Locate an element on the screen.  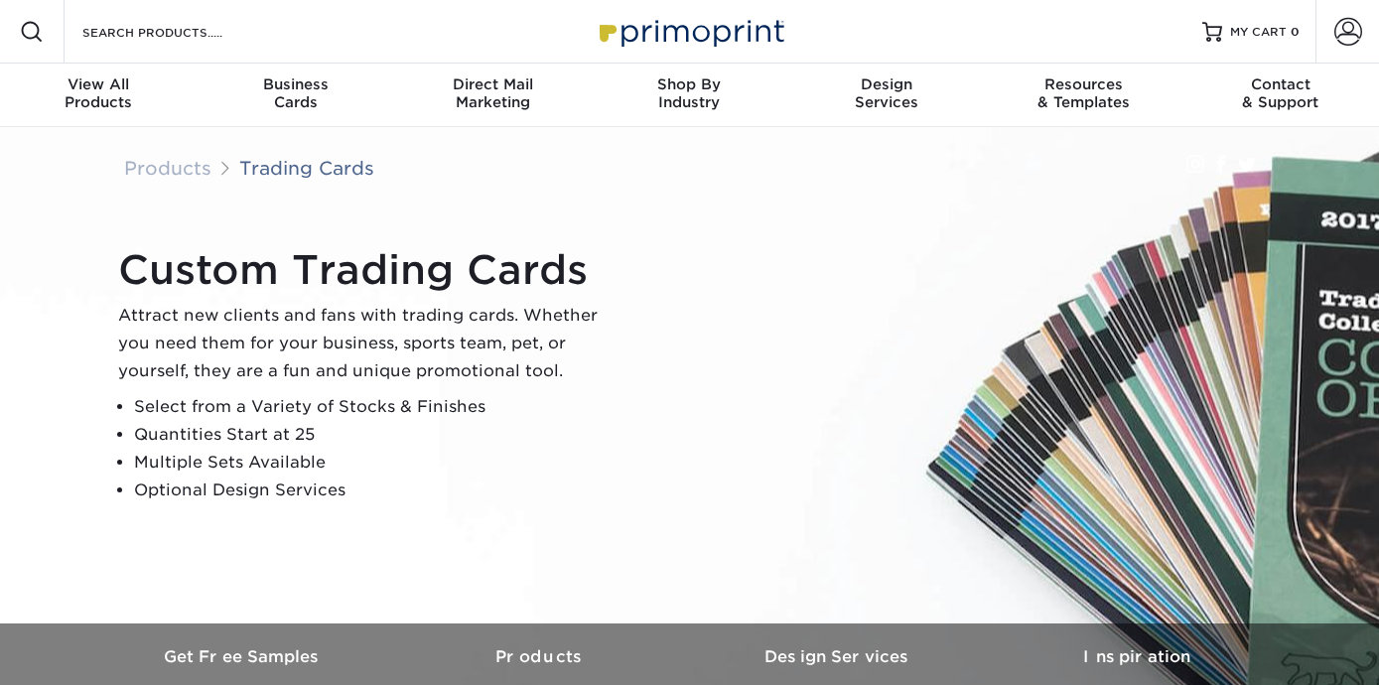
li: Optional Design Services is located at coordinates (374, 491).